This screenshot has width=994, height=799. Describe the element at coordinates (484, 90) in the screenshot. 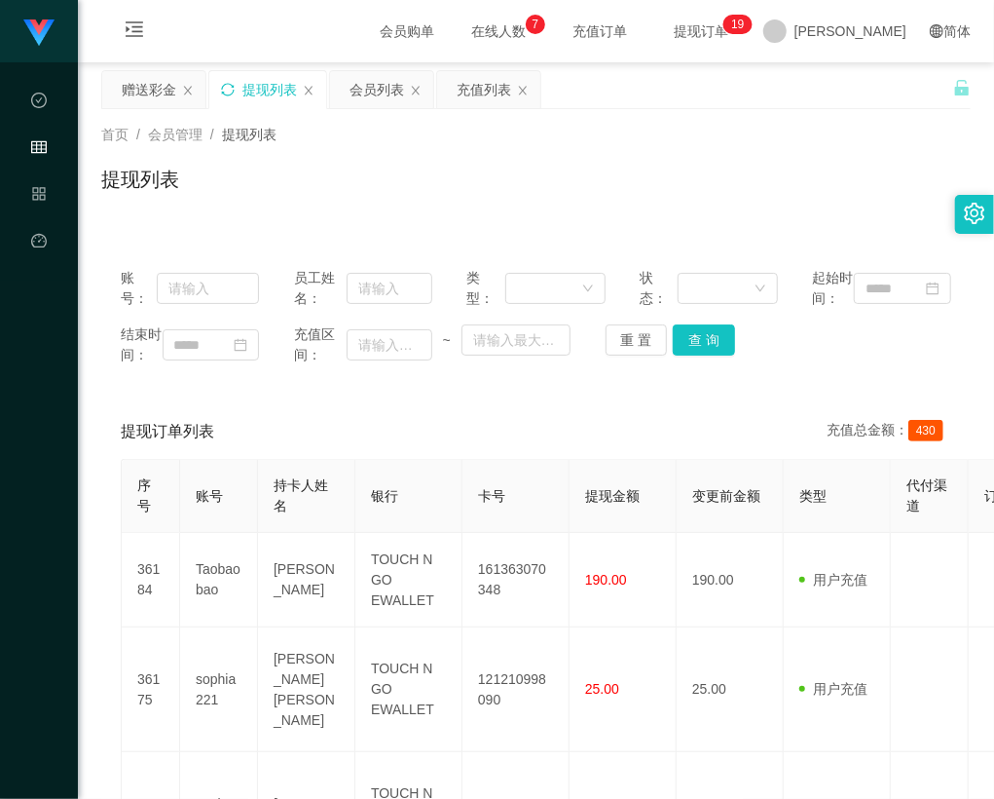

I see `div: 充值列表` at that location.